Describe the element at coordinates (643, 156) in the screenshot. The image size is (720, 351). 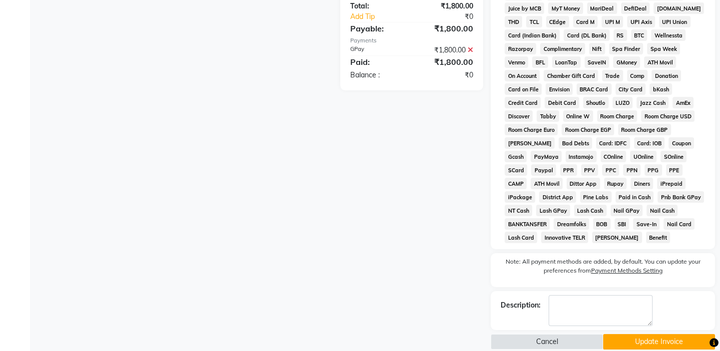
I see `span: UOnline` at that location.